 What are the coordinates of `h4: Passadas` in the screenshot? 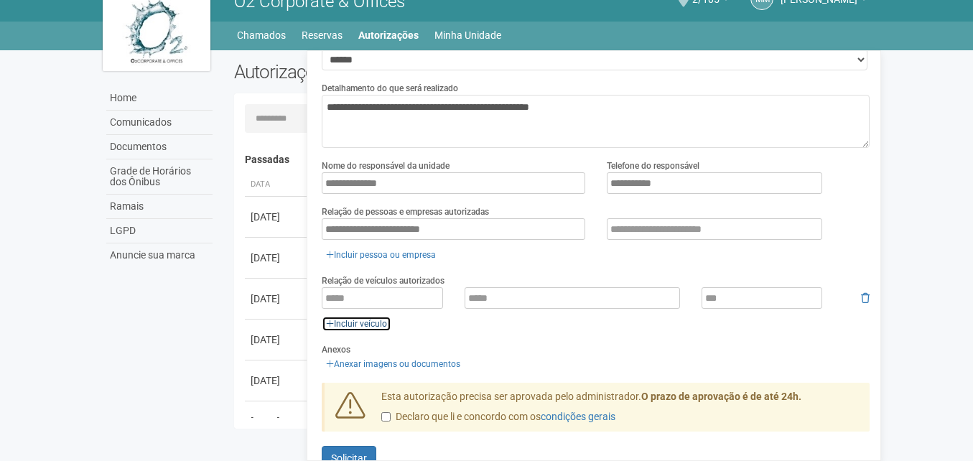 It's located at (552, 159).